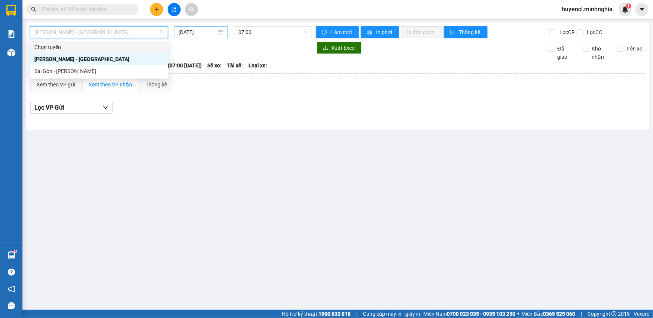 This screenshot has height=318, width=653. What do you see at coordinates (11, 289) in the screenshot?
I see `span: notification` at bounding box center [11, 289].